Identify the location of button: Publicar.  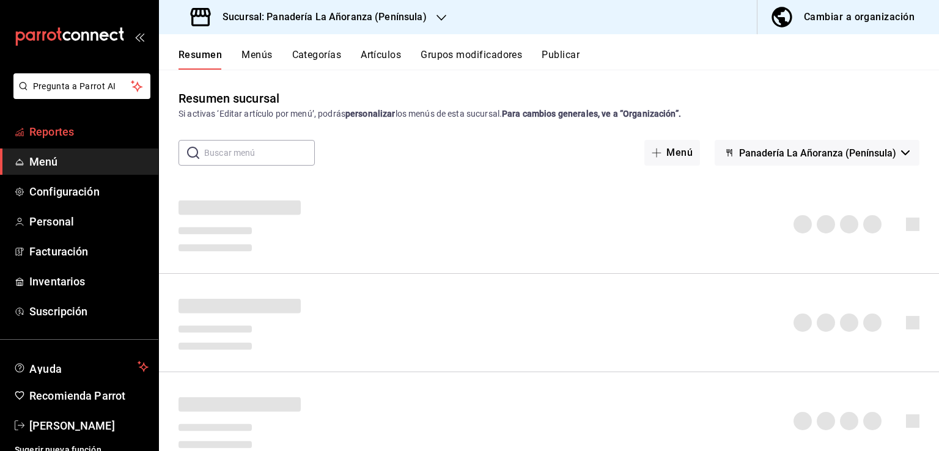
(560, 59).